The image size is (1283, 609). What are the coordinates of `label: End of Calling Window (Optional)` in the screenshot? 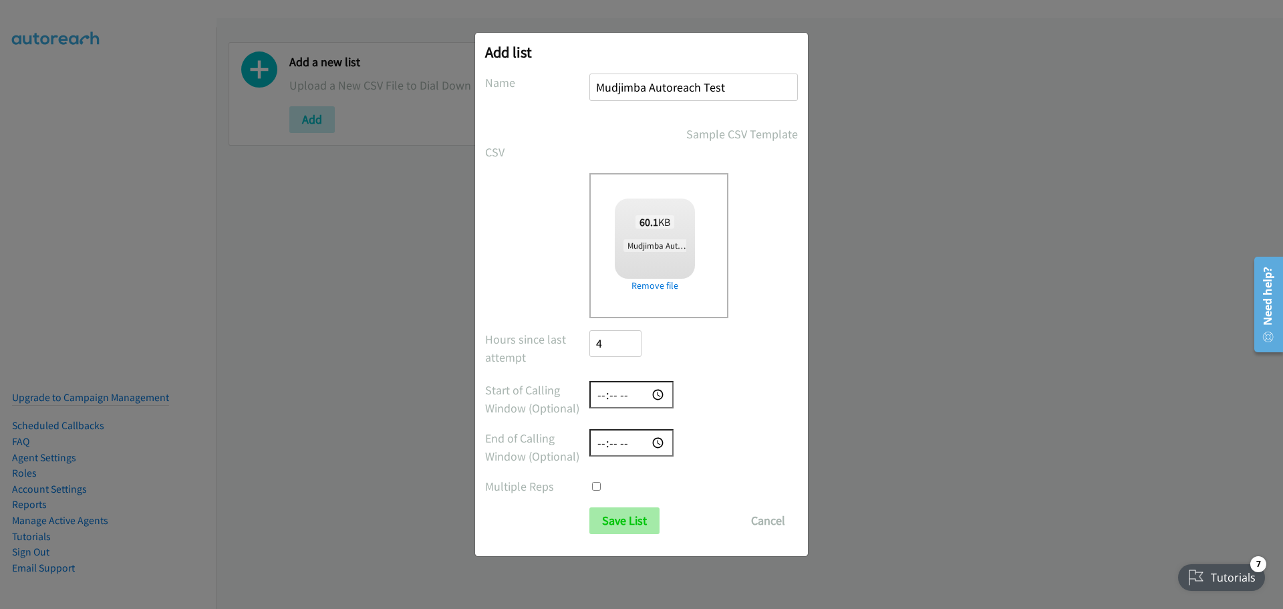 It's located at (537, 447).